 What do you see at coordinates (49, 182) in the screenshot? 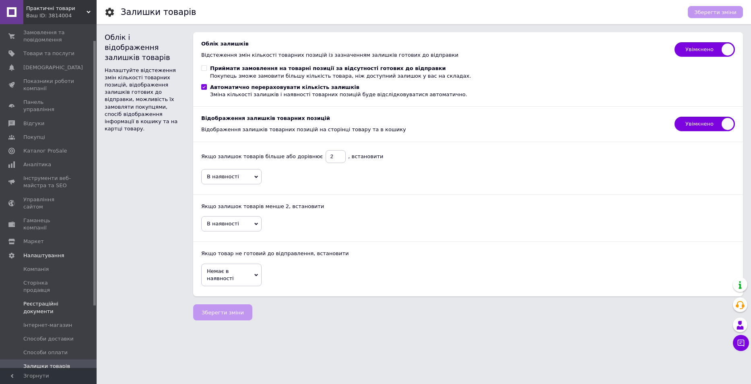
I see `span: Інструменти веб-майстра та SEO` at bounding box center [49, 182].